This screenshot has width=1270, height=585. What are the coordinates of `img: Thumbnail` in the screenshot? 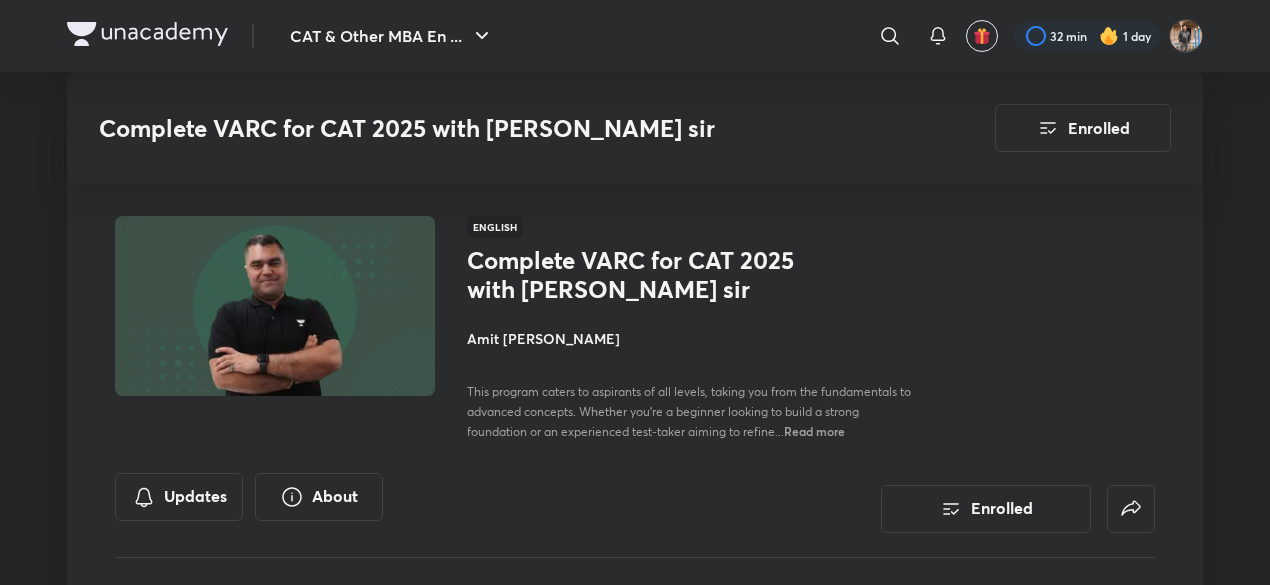 It's located at (275, 306).